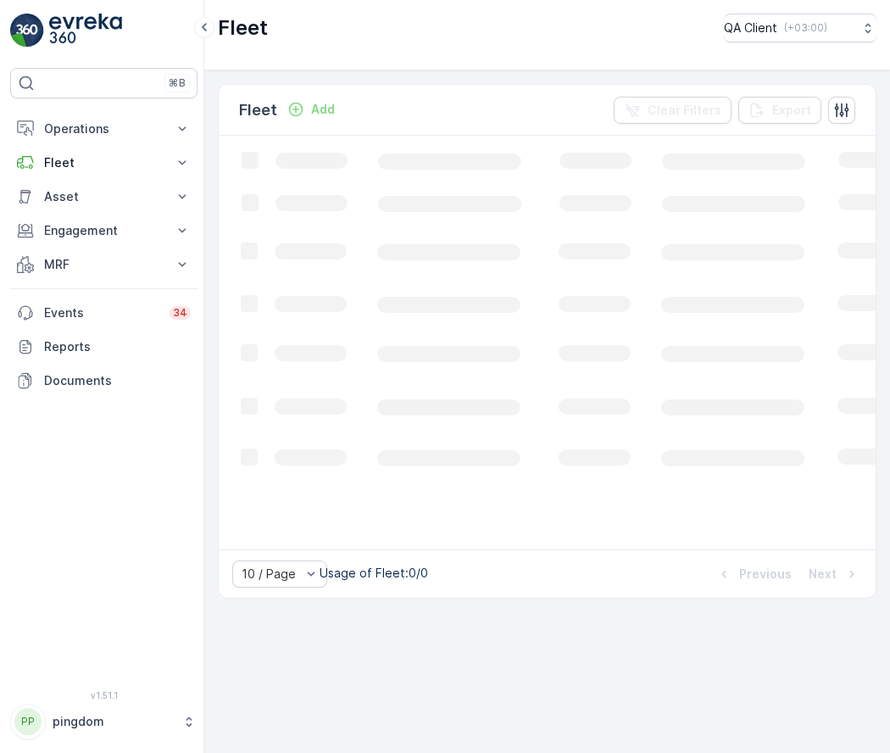  I want to click on button: Next, so click(834, 574).